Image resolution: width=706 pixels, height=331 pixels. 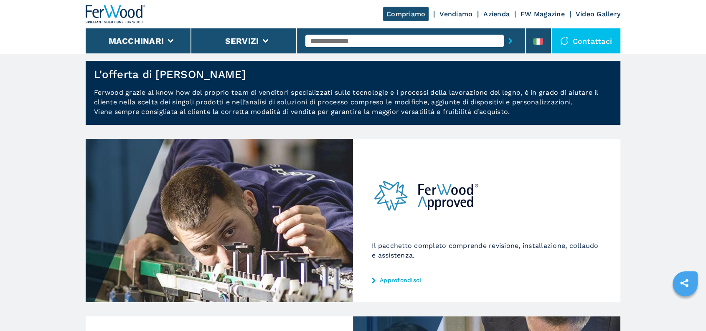 What do you see at coordinates (487, 280) in the screenshot?
I see `a: Approfondisci` at bounding box center [487, 280].